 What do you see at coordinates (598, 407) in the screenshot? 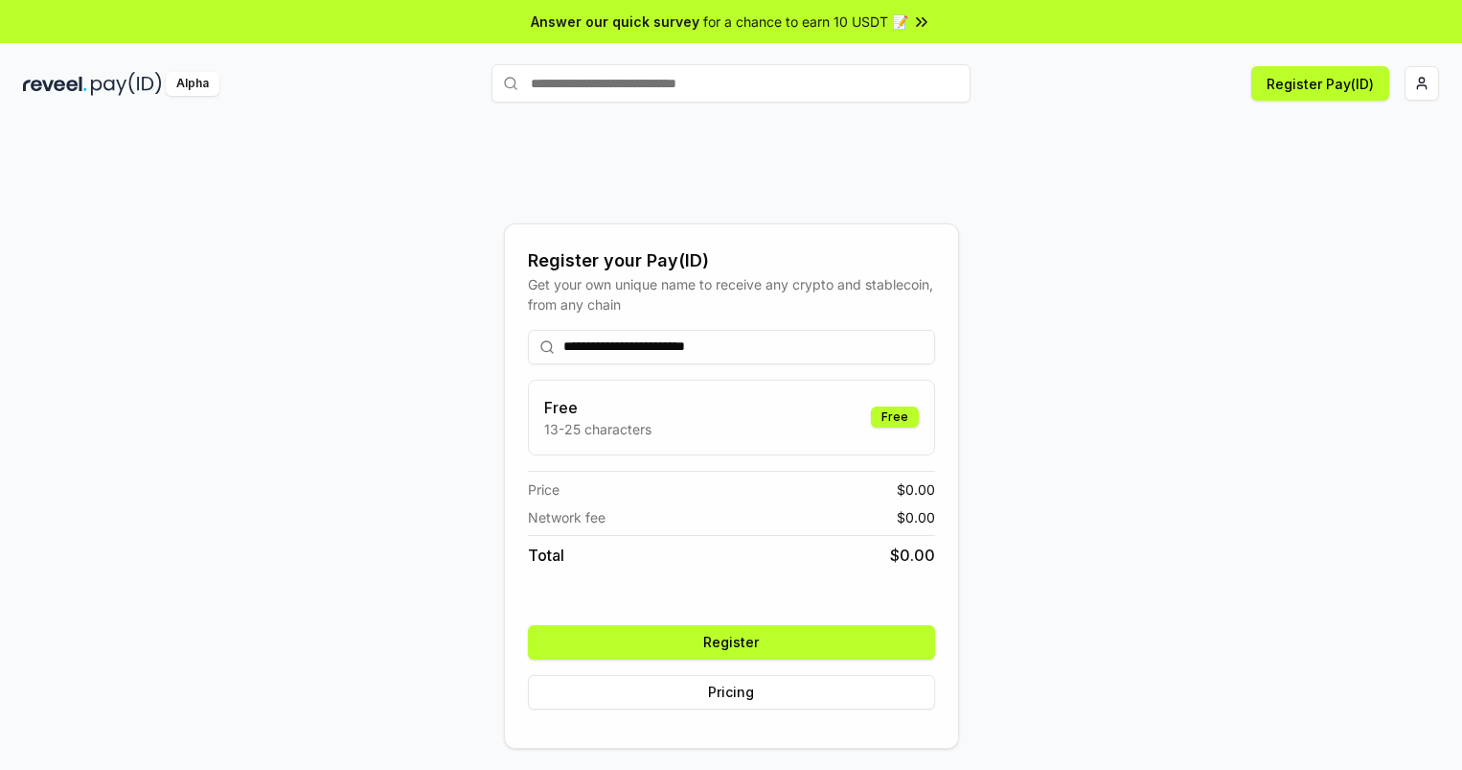
I see `h3: Free` at bounding box center [598, 407].